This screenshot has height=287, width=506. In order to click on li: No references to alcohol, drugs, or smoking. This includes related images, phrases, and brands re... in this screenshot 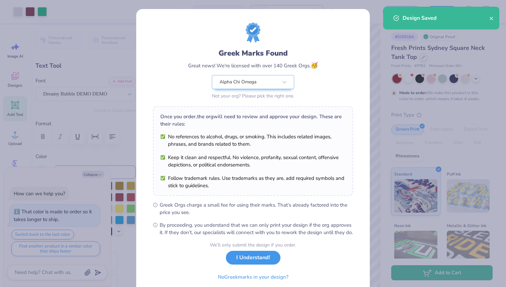, I will do `click(253, 140)`.